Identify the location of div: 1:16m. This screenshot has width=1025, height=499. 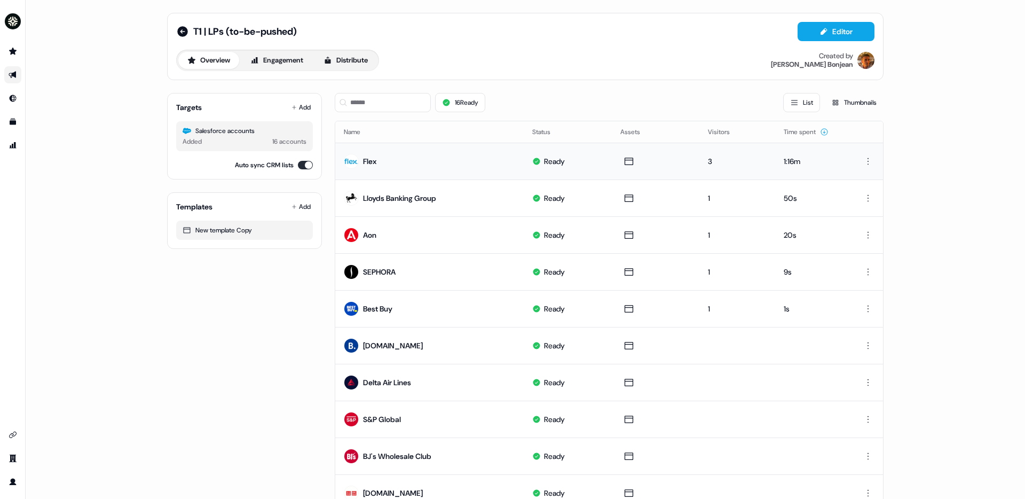
(811, 161).